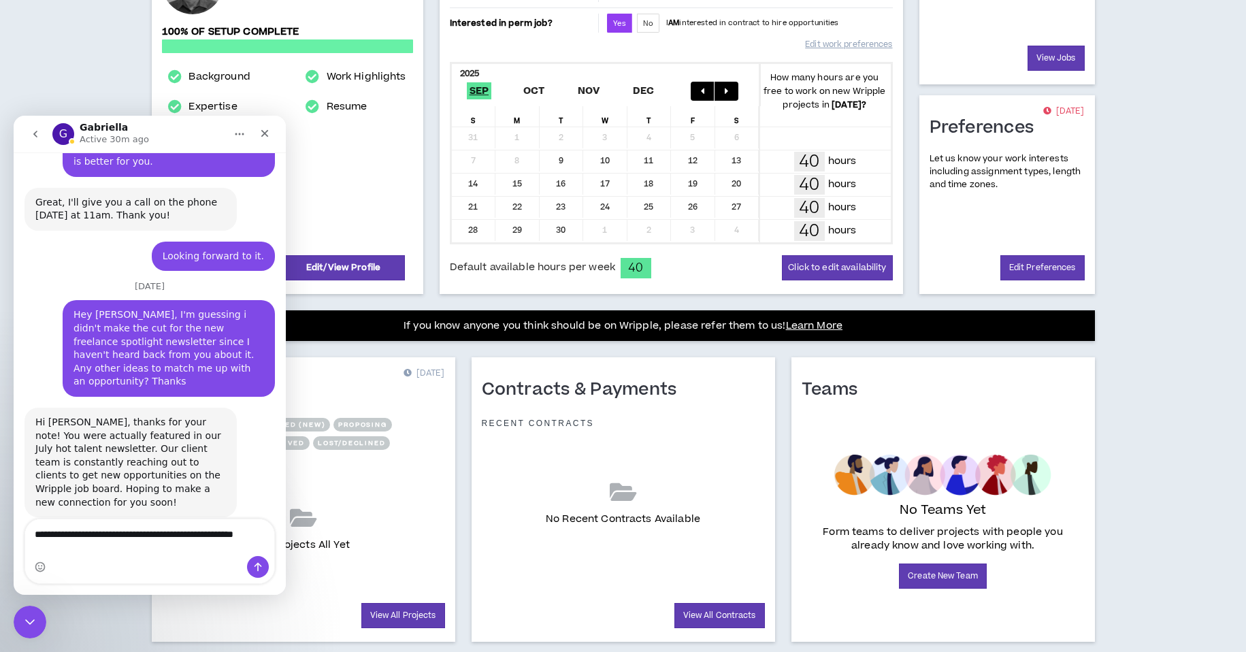  Describe the element at coordinates (987, 128) in the screenshot. I see `h1: Preferences` at that location.